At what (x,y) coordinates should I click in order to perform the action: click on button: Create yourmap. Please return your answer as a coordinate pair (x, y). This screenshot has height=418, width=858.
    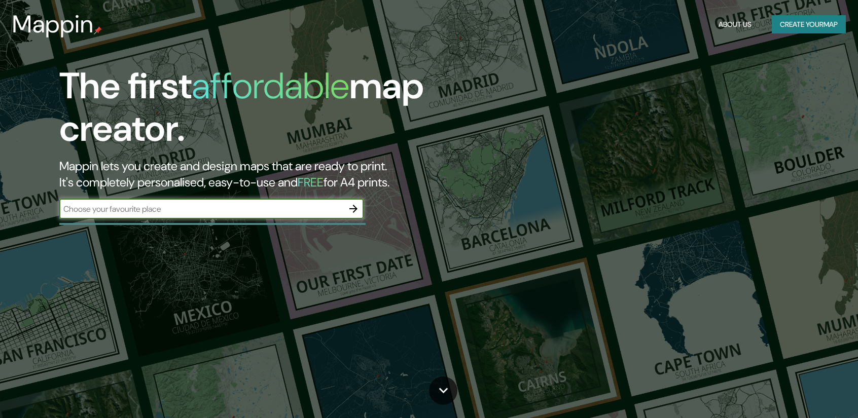
    Looking at the image, I should click on (809, 24).